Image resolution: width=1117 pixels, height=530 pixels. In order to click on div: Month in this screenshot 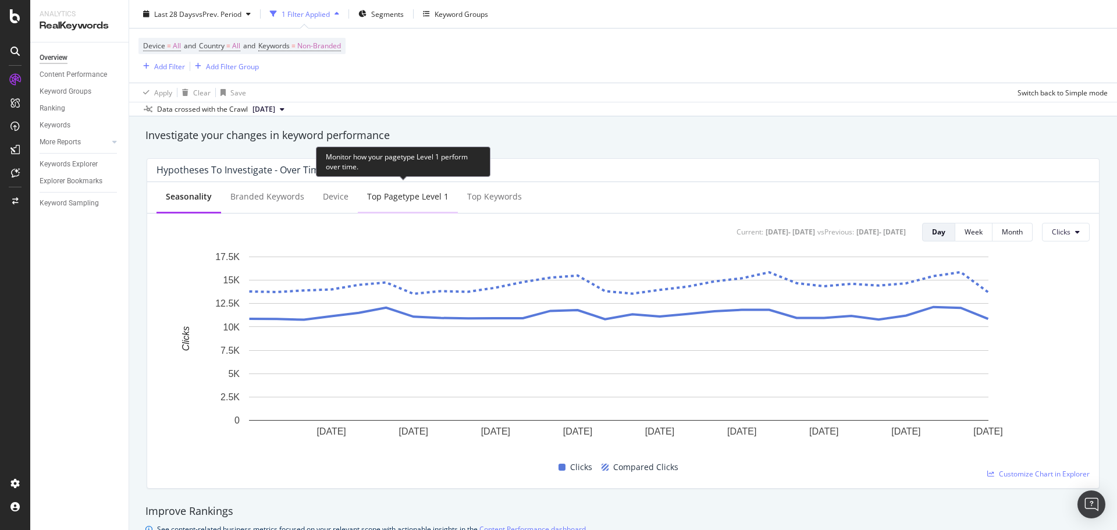, I will do `click(1012, 232)`.